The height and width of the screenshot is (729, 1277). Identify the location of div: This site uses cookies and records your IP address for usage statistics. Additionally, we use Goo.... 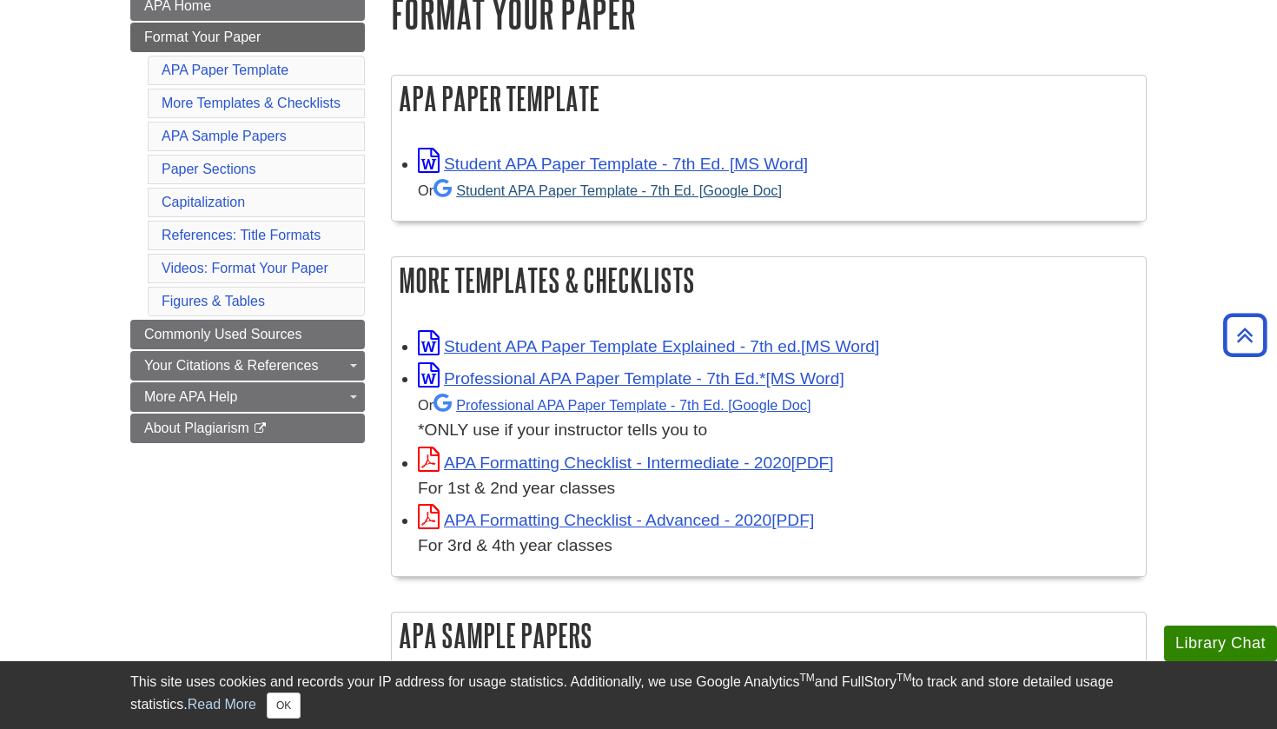
(639, 695).